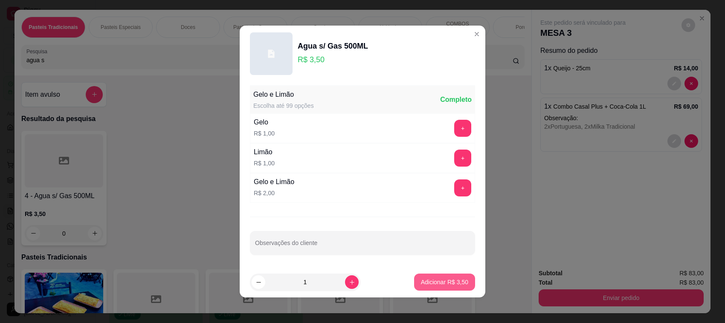 The height and width of the screenshot is (323, 725). What do you see at coordinates (274, 193) in the screenshot?
I see `p: R$ 2,00` at bounding box center [274, 193].